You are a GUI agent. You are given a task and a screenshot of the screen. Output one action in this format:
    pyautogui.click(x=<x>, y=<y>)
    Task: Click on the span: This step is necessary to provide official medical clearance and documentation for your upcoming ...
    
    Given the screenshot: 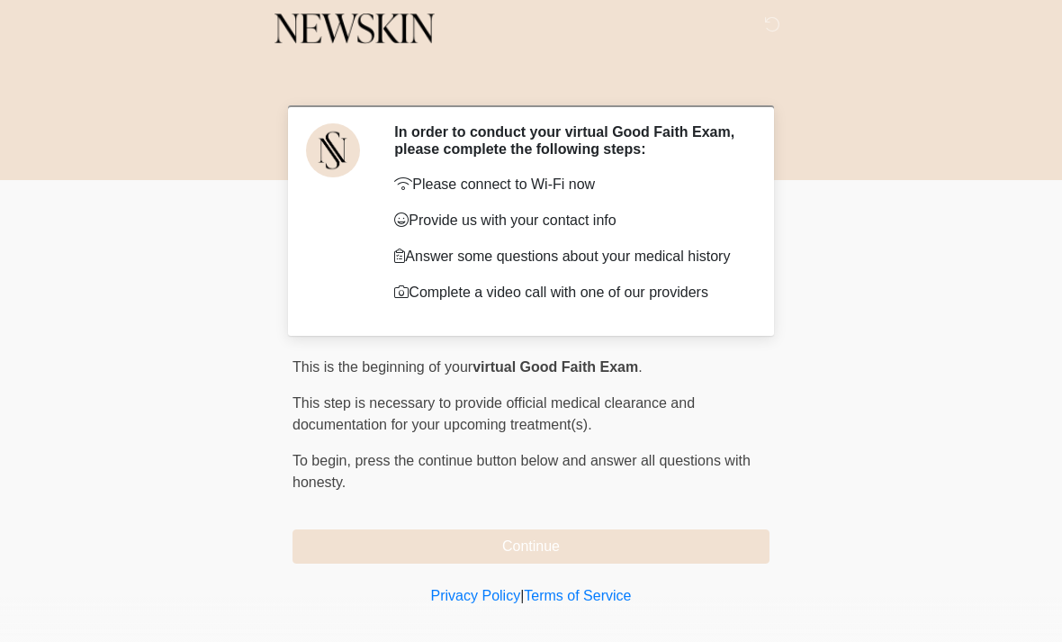 What is the action you would take?
    pyautogui.click(x=493, y=413)
    